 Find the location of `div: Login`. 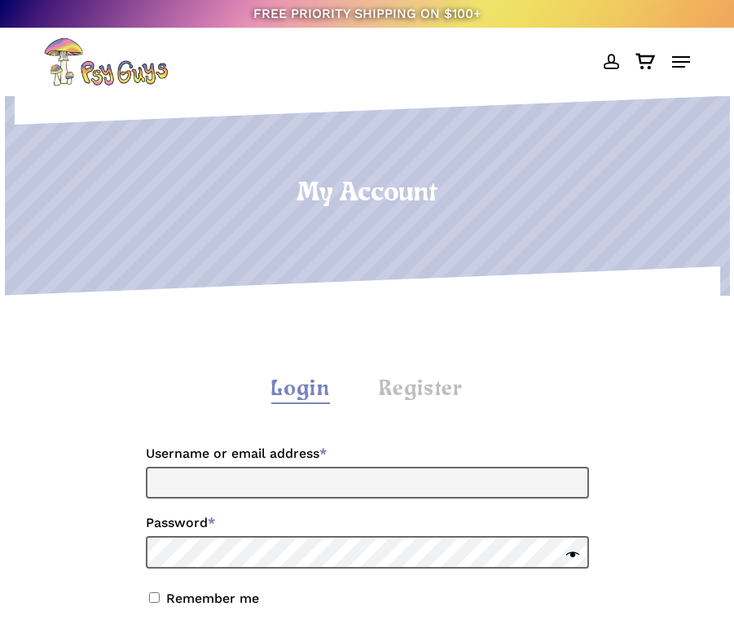

div: Login is located at coordinates (301, 389).